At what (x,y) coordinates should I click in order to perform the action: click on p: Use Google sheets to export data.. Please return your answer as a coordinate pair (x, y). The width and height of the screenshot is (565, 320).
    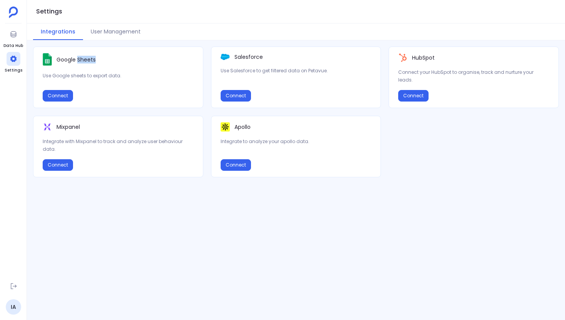
    Looking at the image, I should click on (118, 76).